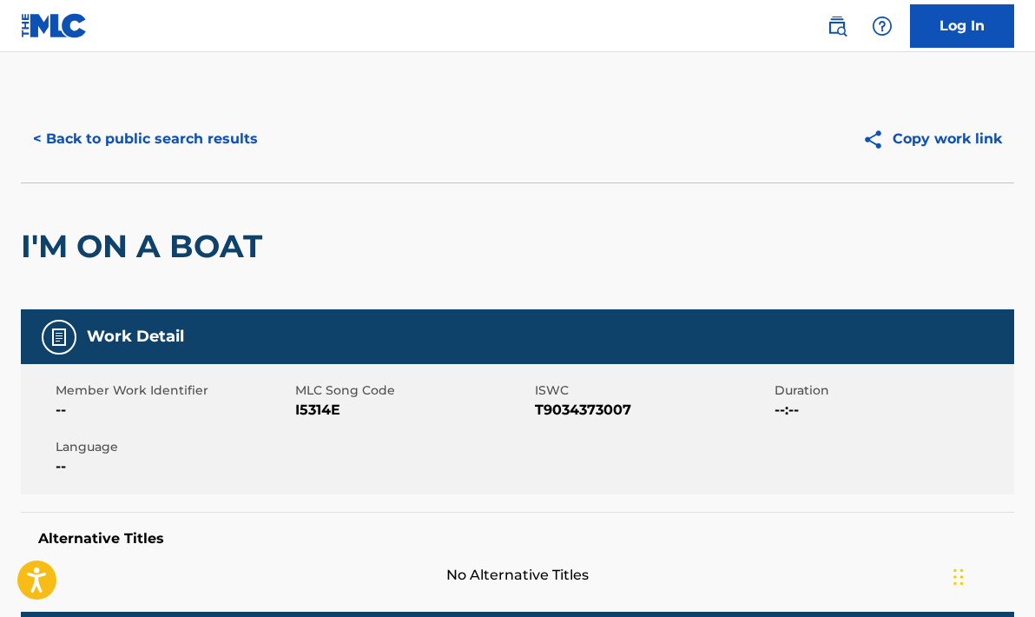 This screenshot has height=617, width=1035. What do you see at coordinates (59, 337) in the screenshot?
I see `img: Work Detail` at bounding box center [59, 337].